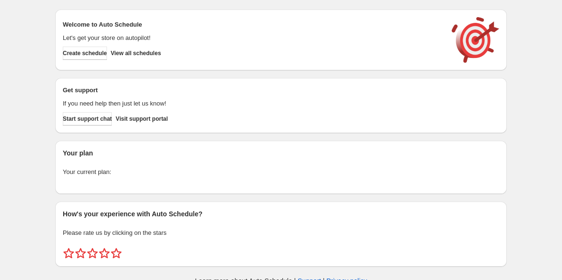 The height and width of the screenshot is (280, 562). What do you see at coordinates (136, 53) in the screenshot?
I see `span: View all schedules` at bounding box center [136, 53].